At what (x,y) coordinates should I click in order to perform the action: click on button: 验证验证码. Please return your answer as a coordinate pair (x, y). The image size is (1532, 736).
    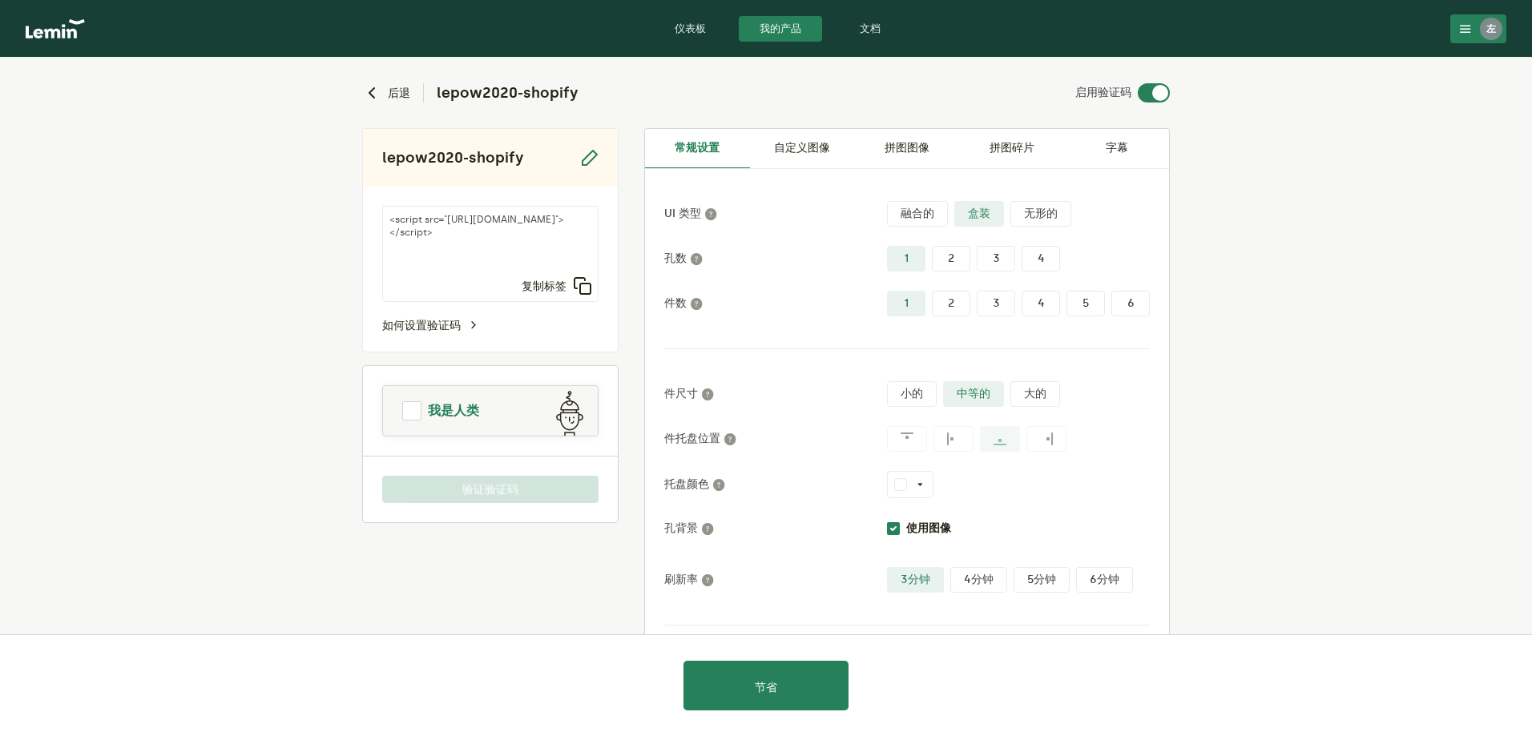
    Looking at the image, I should click on (490, 489).